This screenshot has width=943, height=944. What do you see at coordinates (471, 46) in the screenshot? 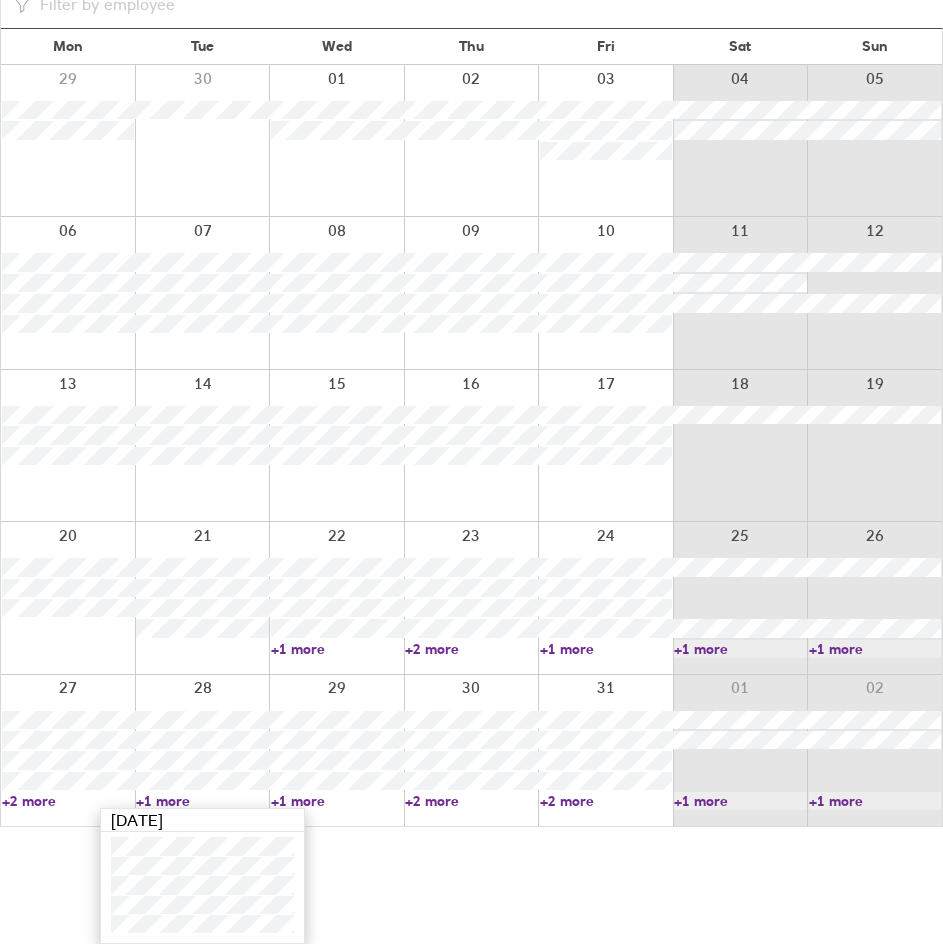
I see `span: Thu` at bounding box center [471, 46].